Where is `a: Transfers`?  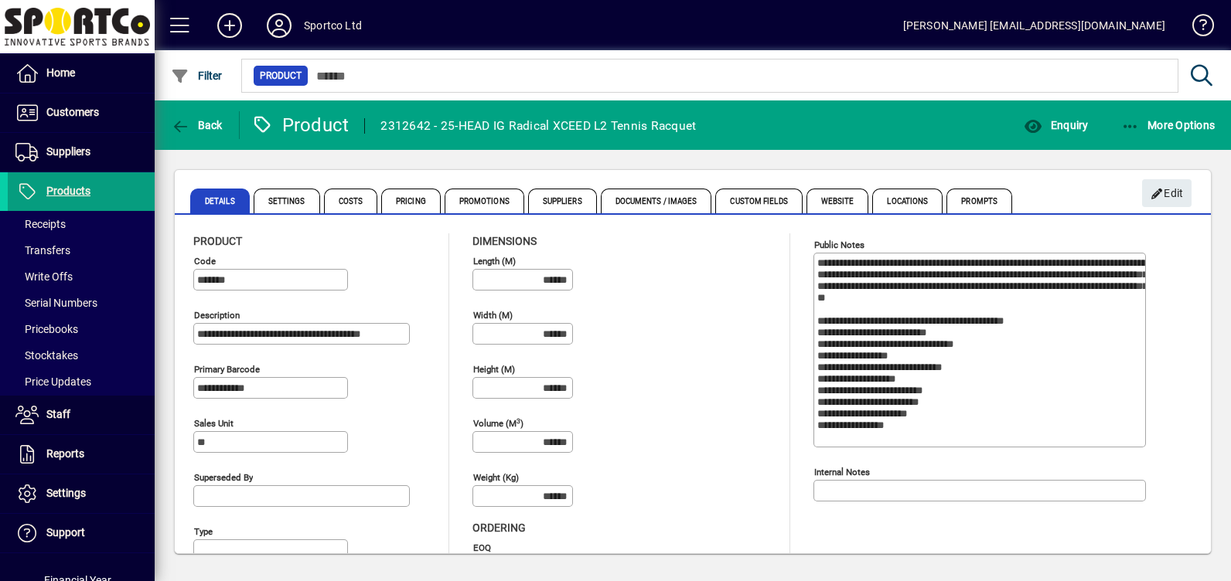
a: Transfers is located at coordinates (81, 250).